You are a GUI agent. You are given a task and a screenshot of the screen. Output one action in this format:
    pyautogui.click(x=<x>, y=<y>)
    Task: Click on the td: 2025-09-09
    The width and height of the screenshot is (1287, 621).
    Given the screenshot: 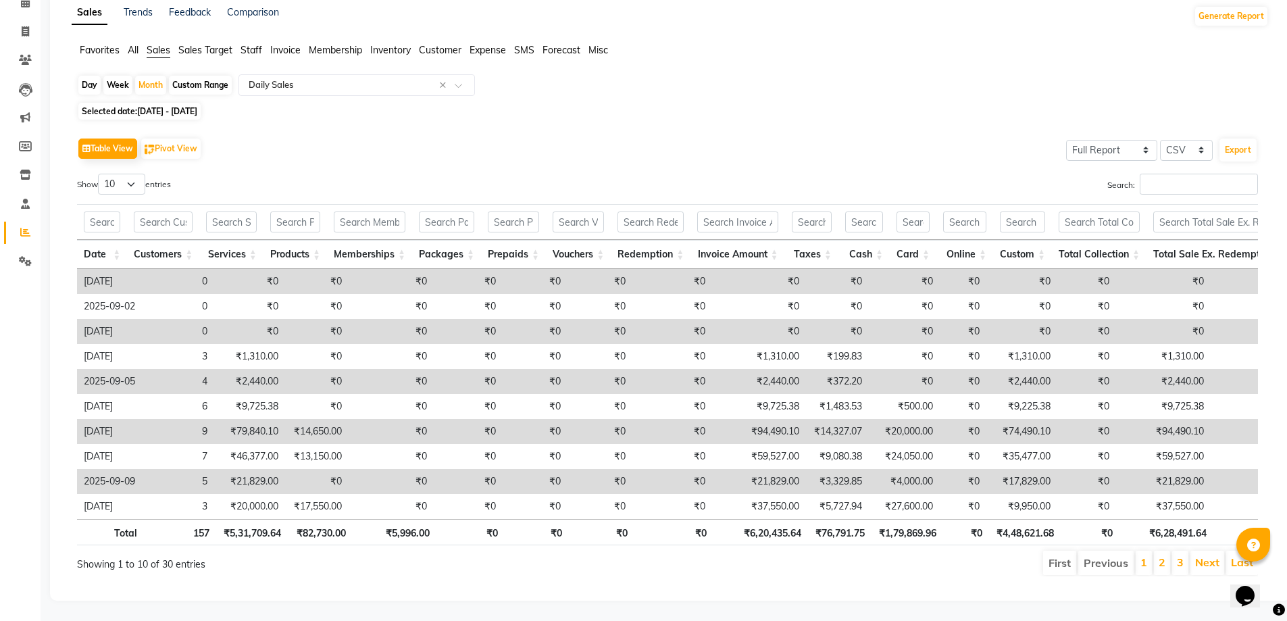 What is the action you would take?
    pyautogui.click(x=109, y=481)
    